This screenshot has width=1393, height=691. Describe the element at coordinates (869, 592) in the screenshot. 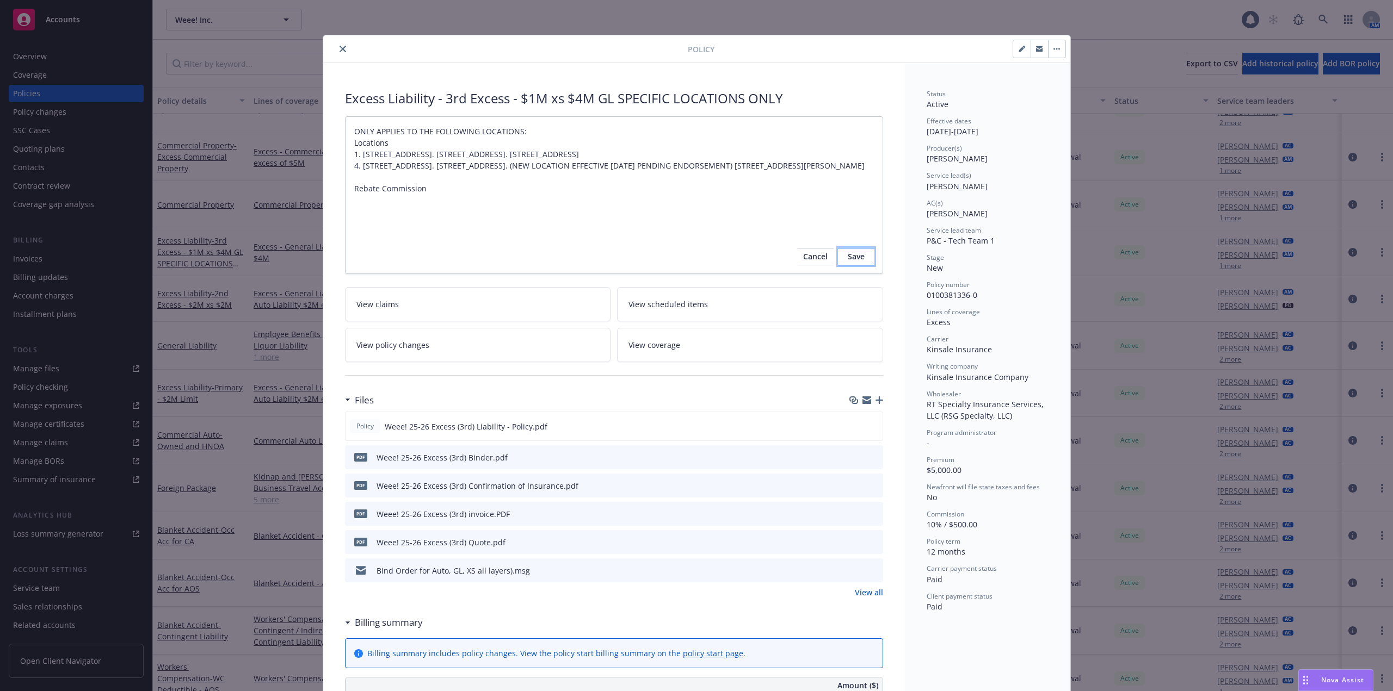

I see `a: View all` at that location.